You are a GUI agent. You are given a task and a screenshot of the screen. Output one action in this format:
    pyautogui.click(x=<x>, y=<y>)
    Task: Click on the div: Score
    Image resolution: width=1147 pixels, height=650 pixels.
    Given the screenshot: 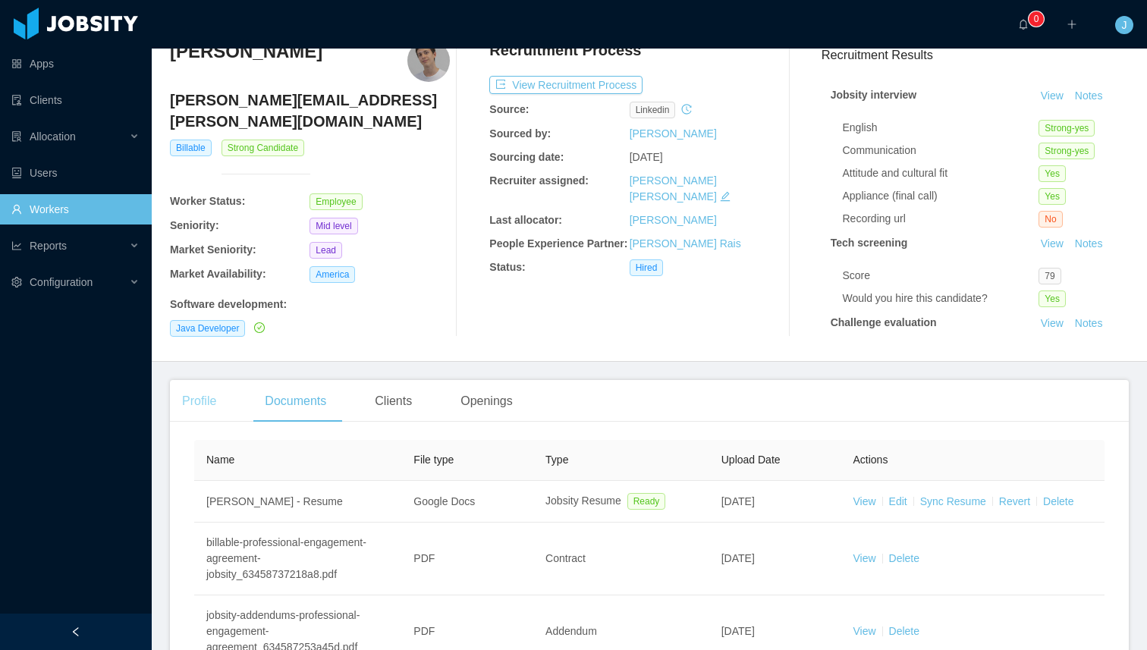 What is the action you would take?
    pyautogui.click(x=941, y=275)
    